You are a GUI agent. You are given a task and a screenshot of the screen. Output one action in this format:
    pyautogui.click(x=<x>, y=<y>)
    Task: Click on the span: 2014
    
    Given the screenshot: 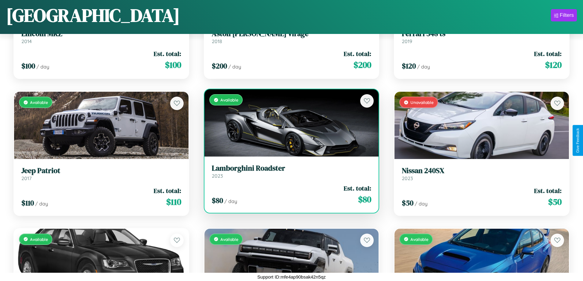 What is the action you would take?
    pyautogui.click(x=27, y=41)
    